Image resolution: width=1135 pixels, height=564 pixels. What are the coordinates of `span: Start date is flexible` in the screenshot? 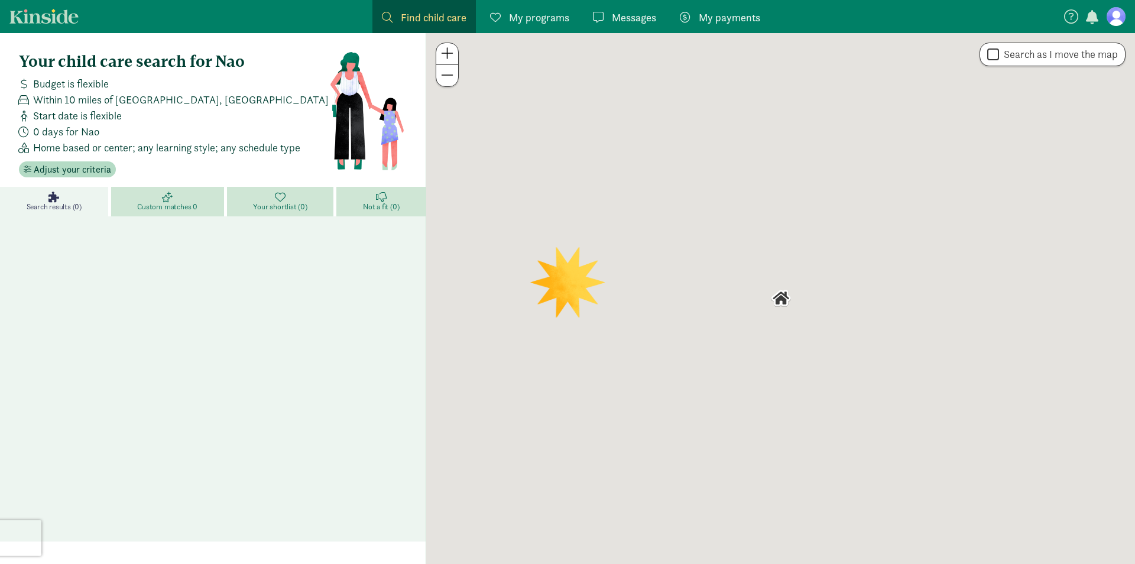 It's located at (77, 115).